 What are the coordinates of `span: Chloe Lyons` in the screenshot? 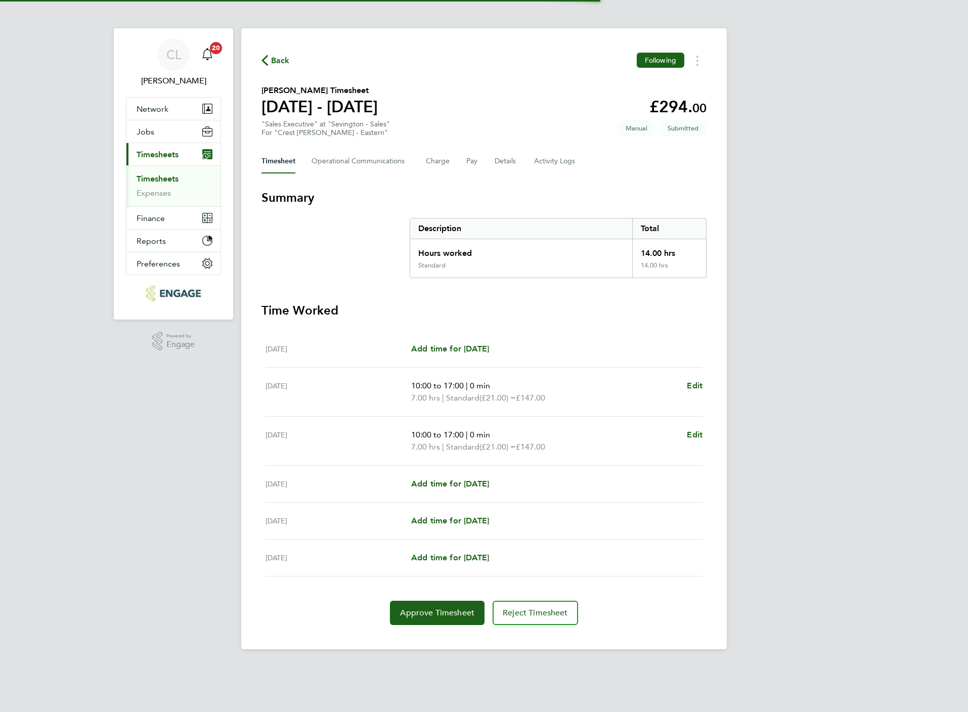 It's located at (173, 81).